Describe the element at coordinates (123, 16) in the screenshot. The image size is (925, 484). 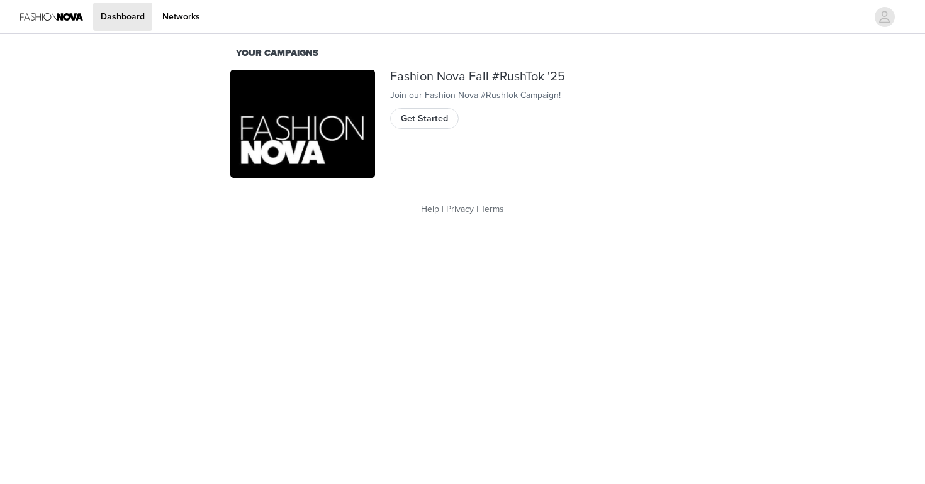
I see `a: Dashboard` at that location.